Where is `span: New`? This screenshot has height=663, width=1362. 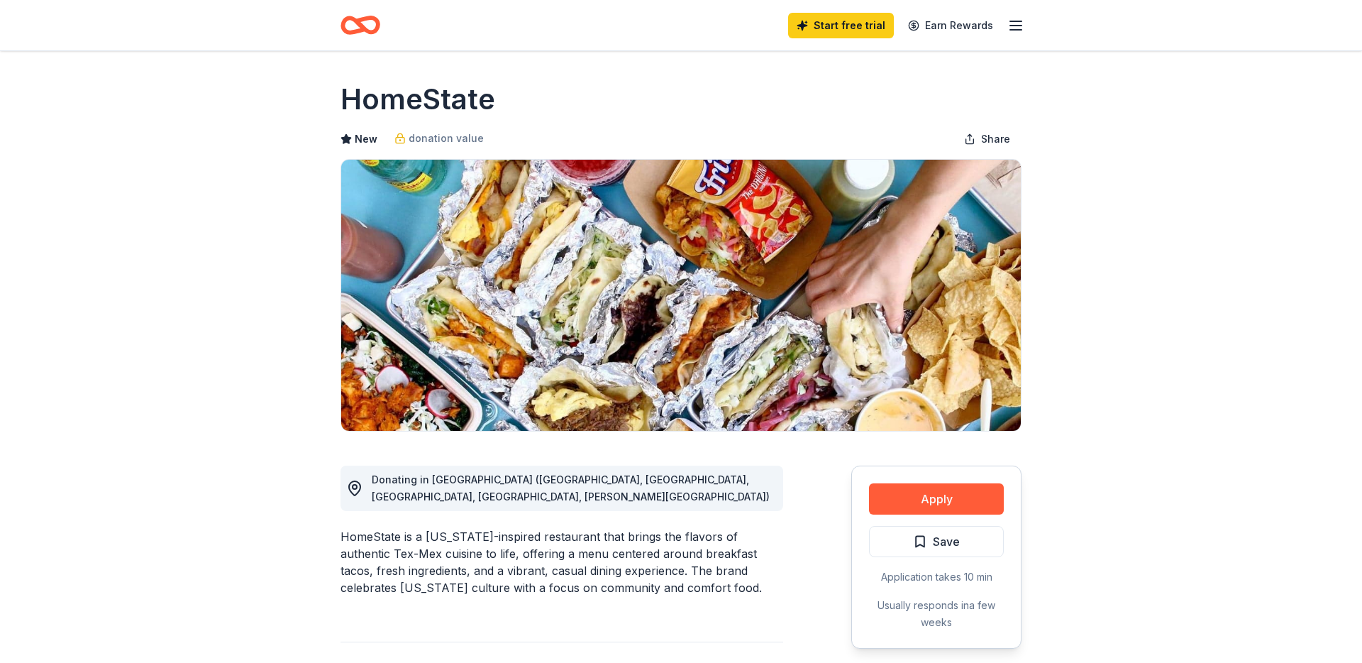 span: New is located at coordinates (366, 139).